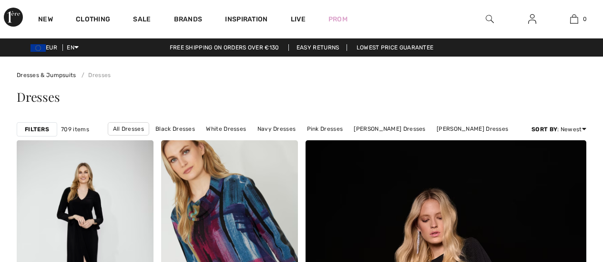 This screenshot has width=603, height=262. What do you see at coordinates (224, 48) in the screenshot?
I see `a: Free shipping on orders over €130` at bounding box center [224, 48].